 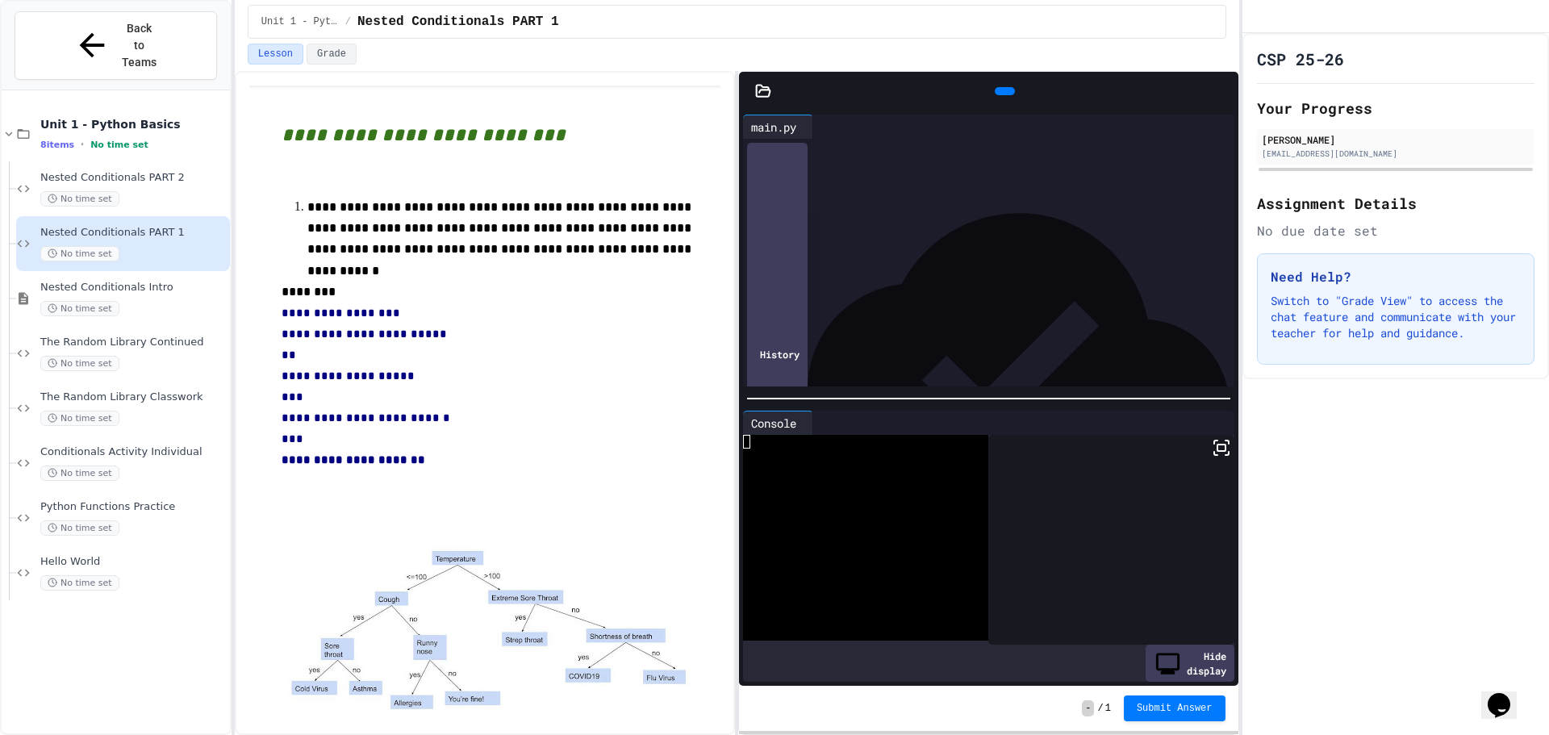 I want to click on span: 8 items, so click(x=57, y=144).